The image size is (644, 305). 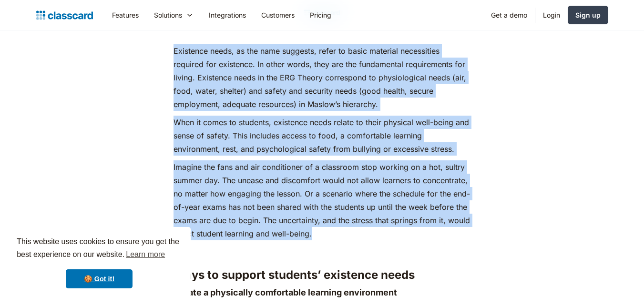 I want to click on a: Get a demo, so click(x=509, y=15).